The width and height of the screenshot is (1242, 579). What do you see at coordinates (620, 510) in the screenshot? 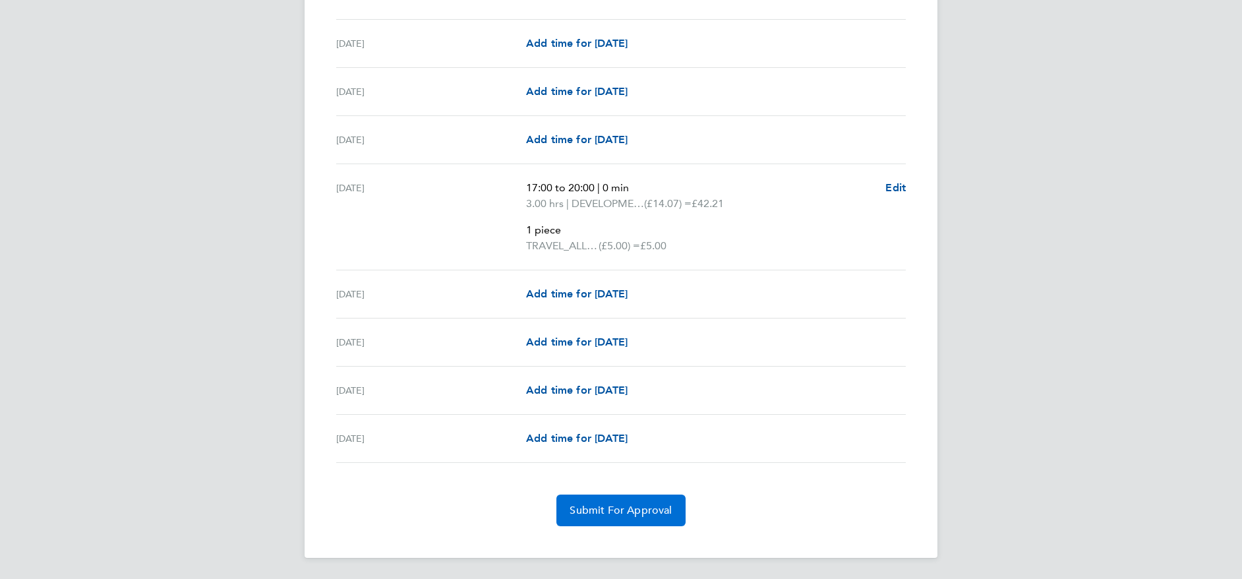
I see `button: Submit For Approval` at bounding box center [620, 510].